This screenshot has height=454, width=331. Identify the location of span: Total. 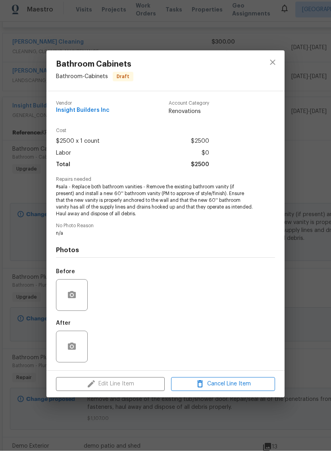
(63, 168).